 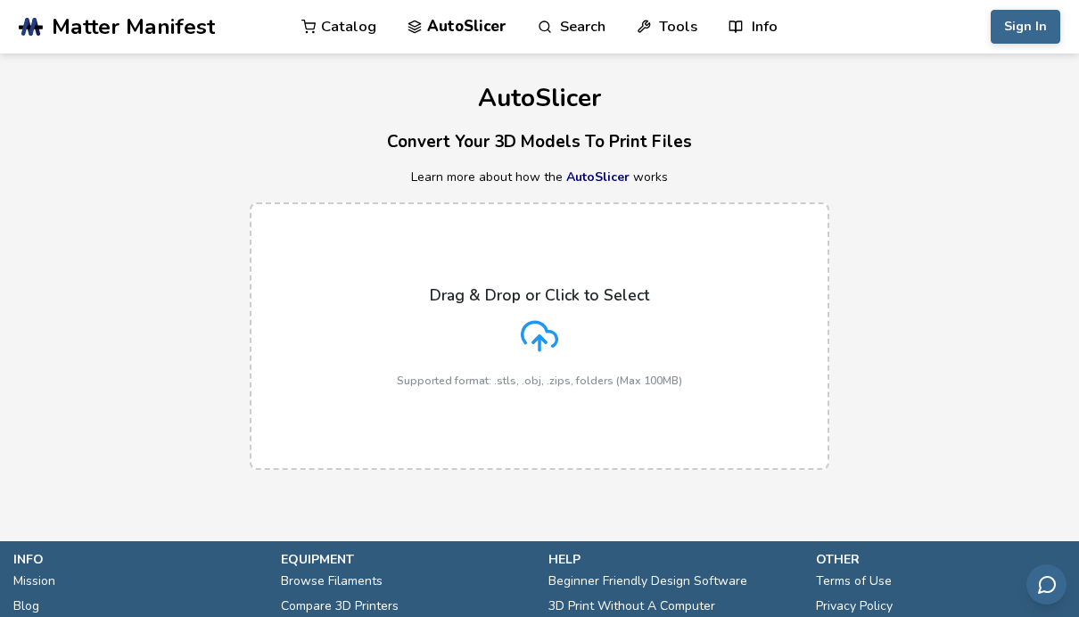 I want to click on p: Drag & Drop or Click to Select, so click(x=540, y=295).